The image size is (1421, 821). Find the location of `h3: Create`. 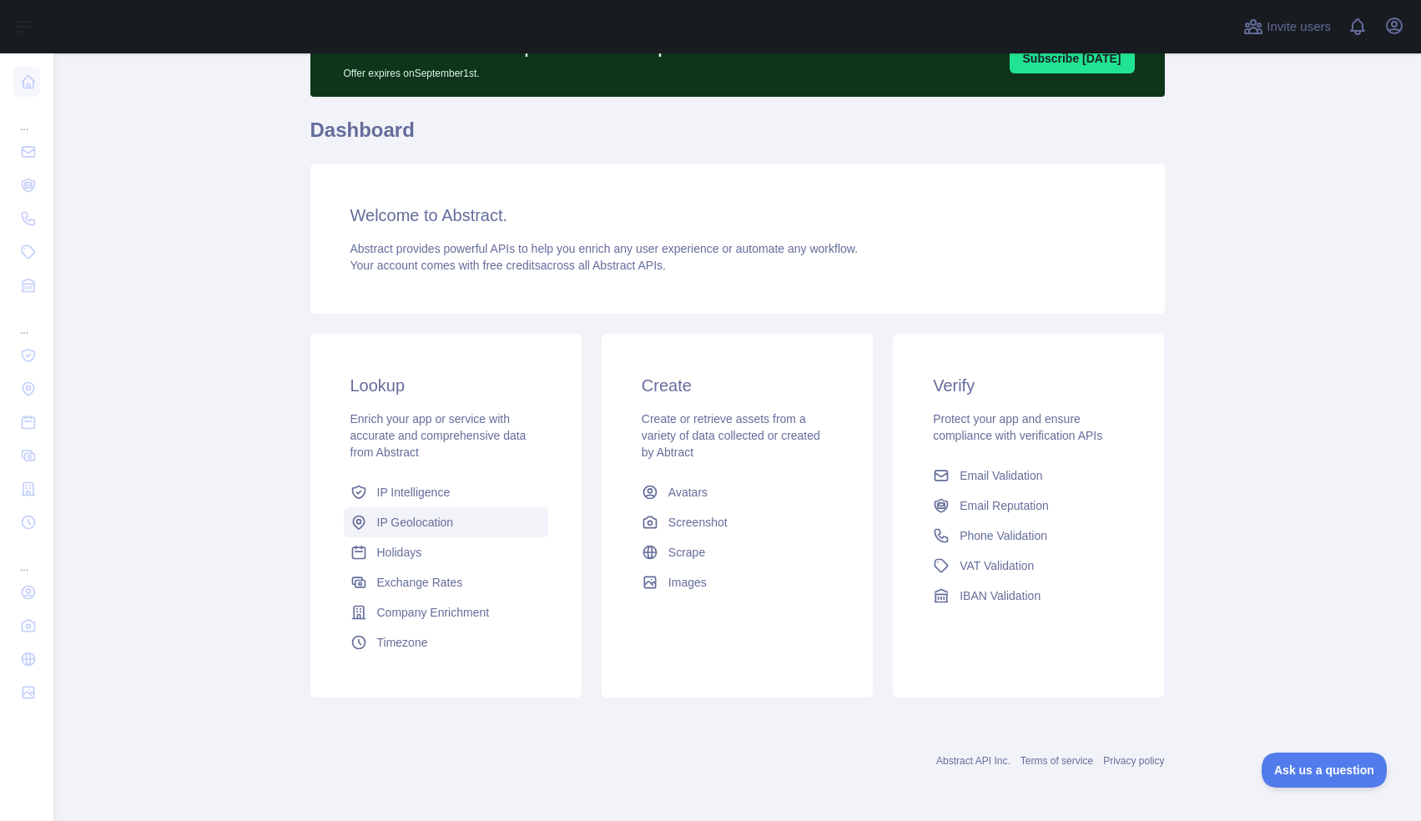

h3: Create is located at coordinates (737, 385).